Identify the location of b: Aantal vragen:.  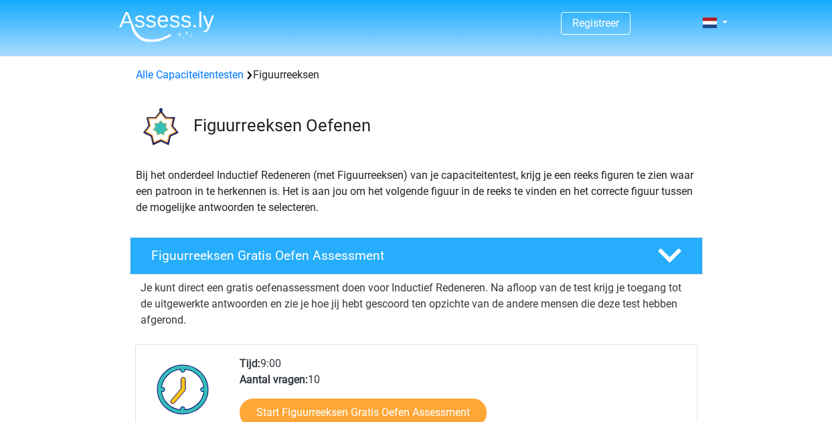
(274, 379).